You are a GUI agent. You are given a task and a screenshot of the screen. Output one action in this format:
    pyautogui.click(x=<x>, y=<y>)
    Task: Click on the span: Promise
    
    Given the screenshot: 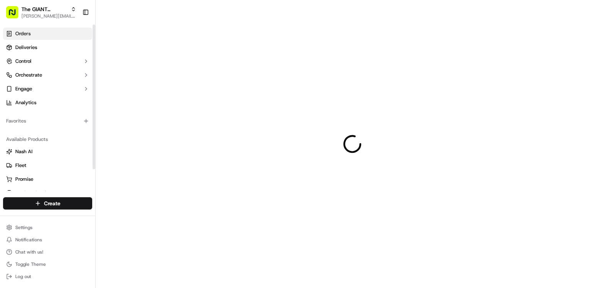 What is the action you would take?
    pyautogui.click(x=24, y=179)
    